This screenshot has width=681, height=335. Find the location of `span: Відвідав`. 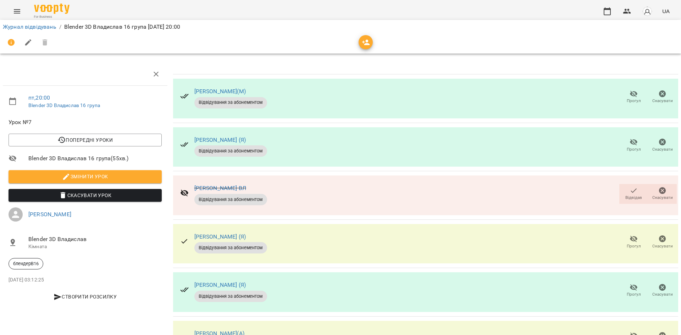

span: Відвідав is located at coordinates (633, 197).